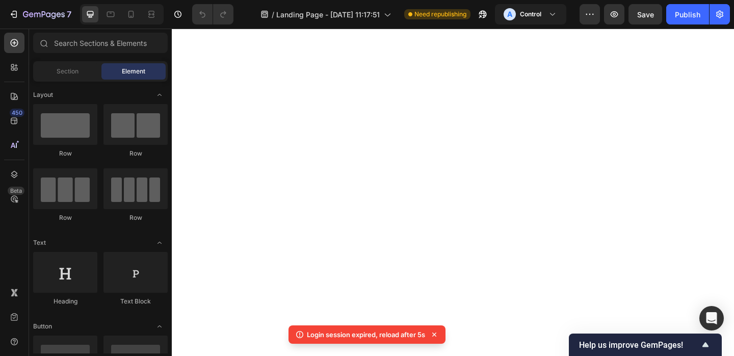  I want to click on span: Section, so click(67, 71).